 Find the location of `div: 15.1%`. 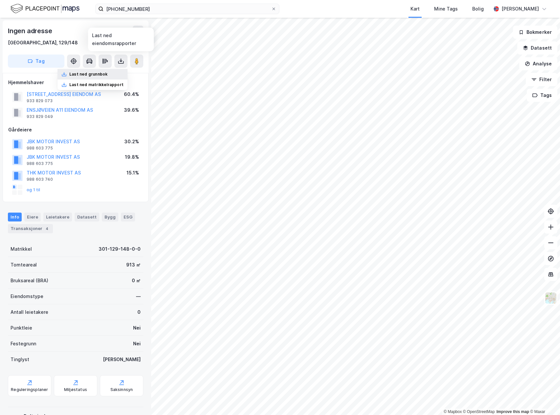

div: 15.1% is located at coordinates (133, 173).